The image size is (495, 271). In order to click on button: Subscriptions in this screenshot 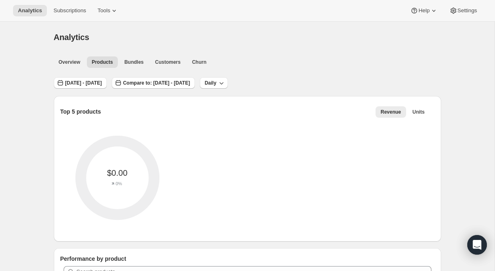, I will do `click(70, 11)`.